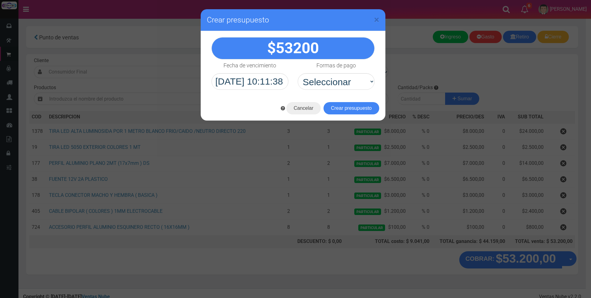 The width and height of the screenshot is (591, 298). I want to click on h4: Fecha de vencimiento, so click(250, 66).